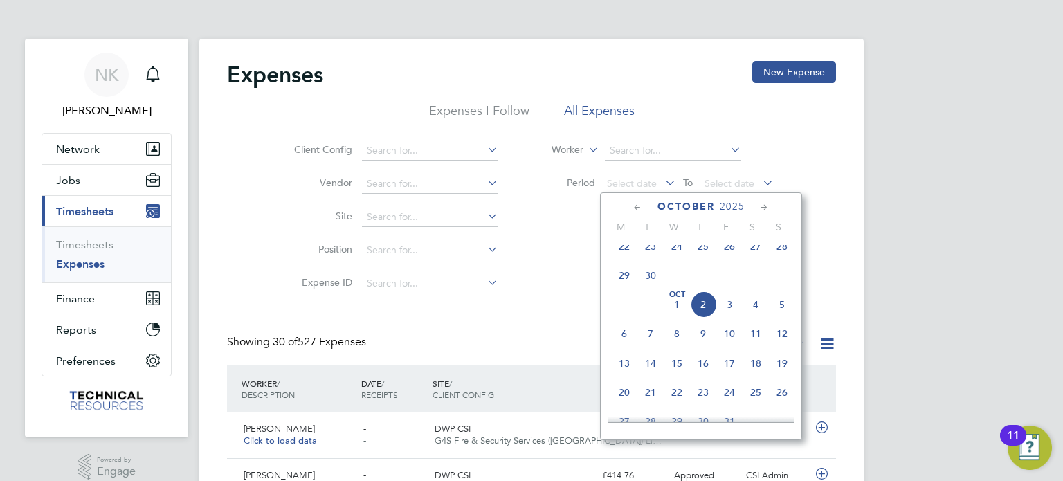 This screenshot has width=1063, height=481. I want to click on span: 4, so click(756, 305).